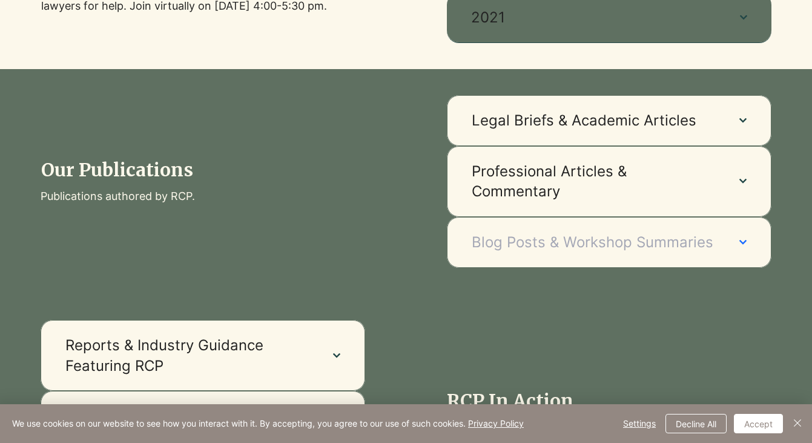 The width and height of the screenshot is (812, 443). What do you see at coordinates (510, 400) in the screenshot?
I see `span: RCP In Action` at bounding box center [510, 400].